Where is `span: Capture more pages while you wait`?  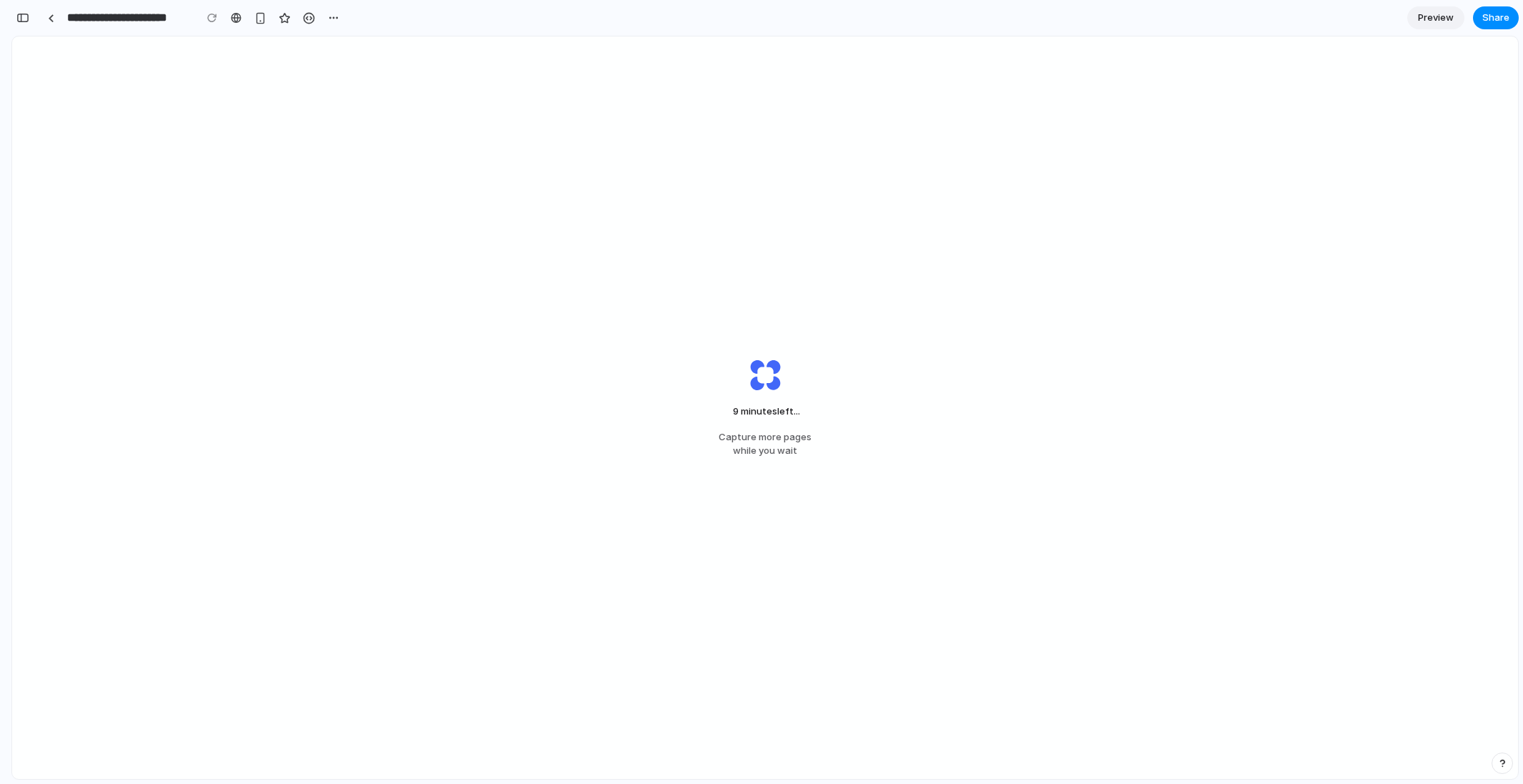
span: Capture more pages while you wait is located at coordinates (765, 444).